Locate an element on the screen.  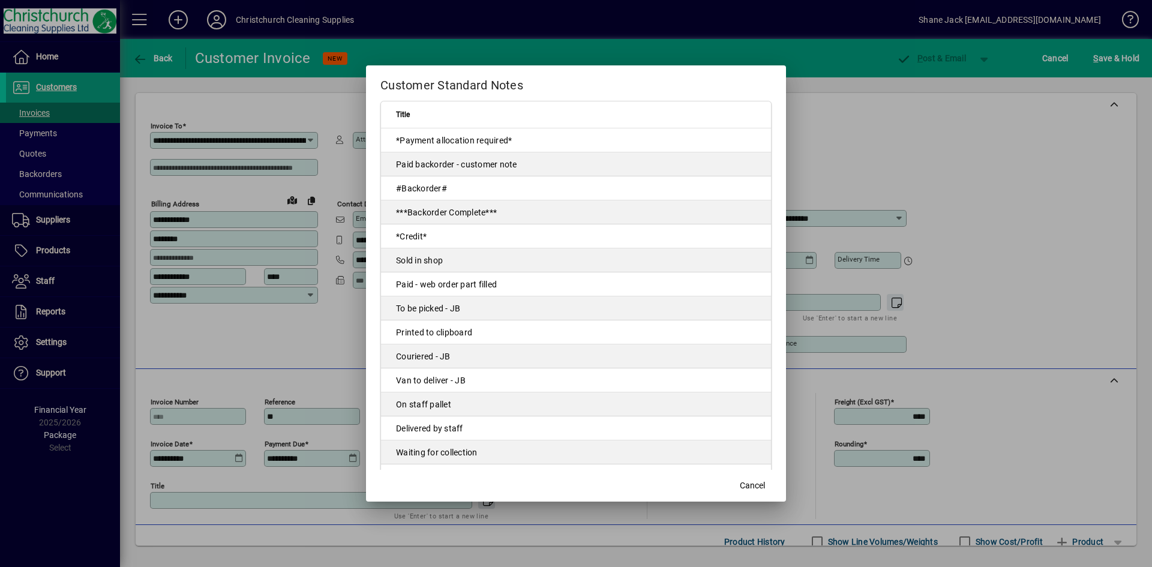
td: Delivered by staff is located at coordinates (576, 428).